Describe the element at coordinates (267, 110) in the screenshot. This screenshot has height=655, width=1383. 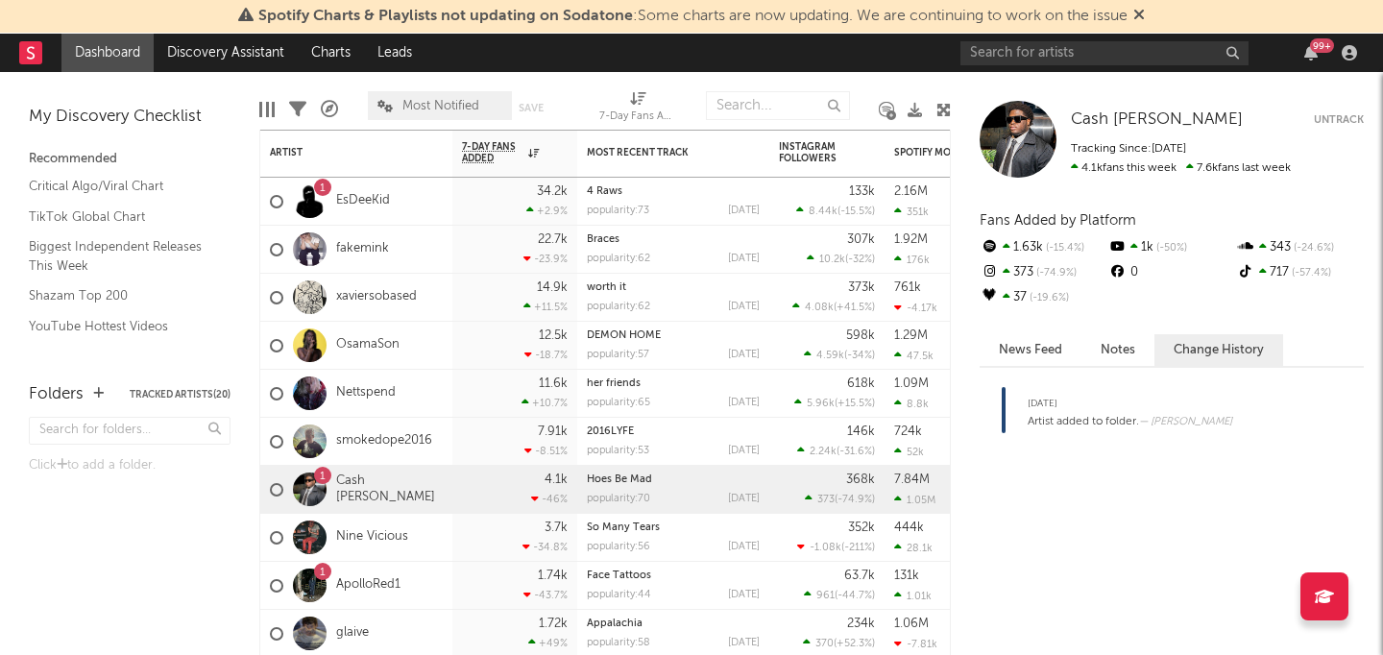
I see `div: Edit Columns` at that location.